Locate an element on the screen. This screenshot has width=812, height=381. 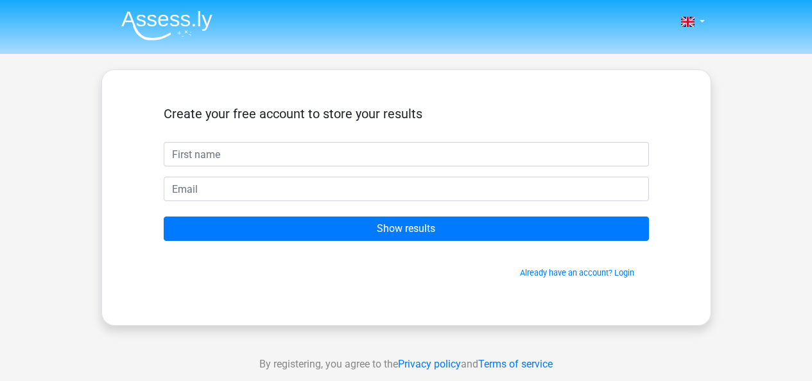
img: Assessly is located at coordinates (167, 25).